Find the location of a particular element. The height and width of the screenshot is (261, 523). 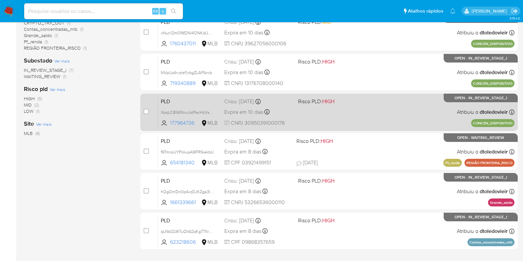

span: 3.154.0 is located at coordinates (515, 18).